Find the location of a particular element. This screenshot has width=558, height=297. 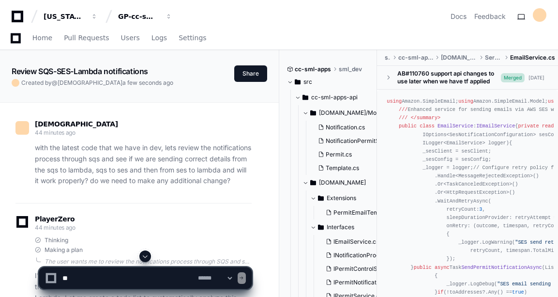

span: PlayerZero is located at coordinates (55, 219).